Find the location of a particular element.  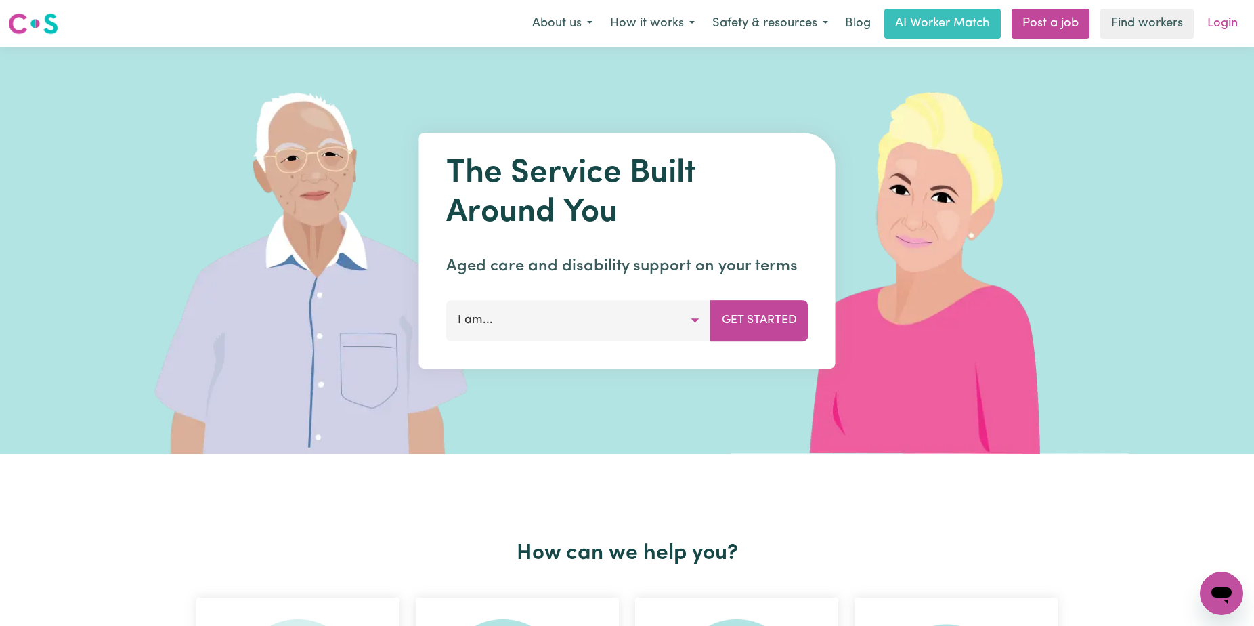

a: Post a job is located at coordinates (1050, 24).